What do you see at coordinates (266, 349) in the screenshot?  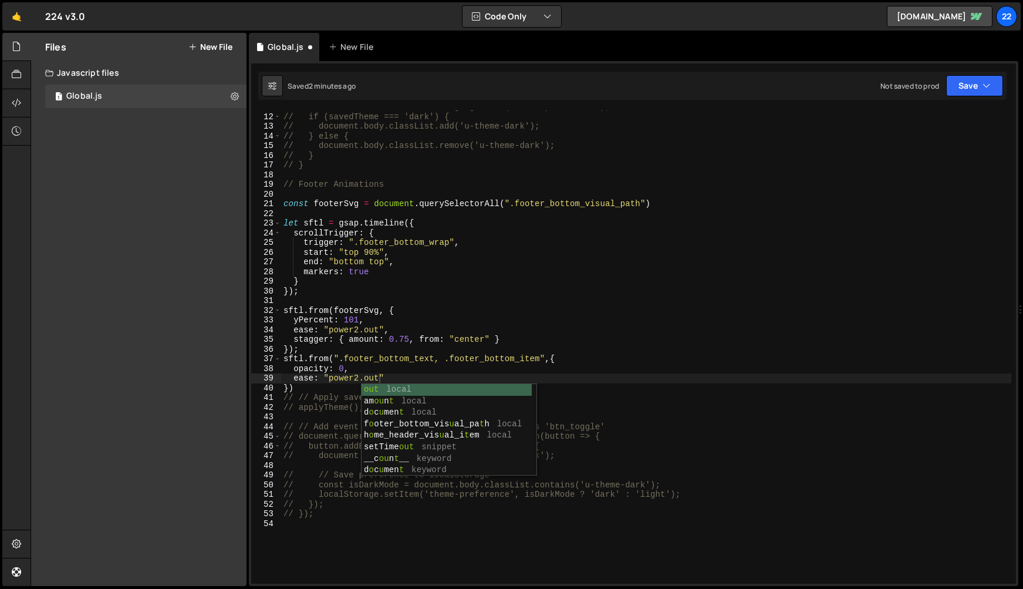 I see `div: 36` at bounding box center [266, 349].